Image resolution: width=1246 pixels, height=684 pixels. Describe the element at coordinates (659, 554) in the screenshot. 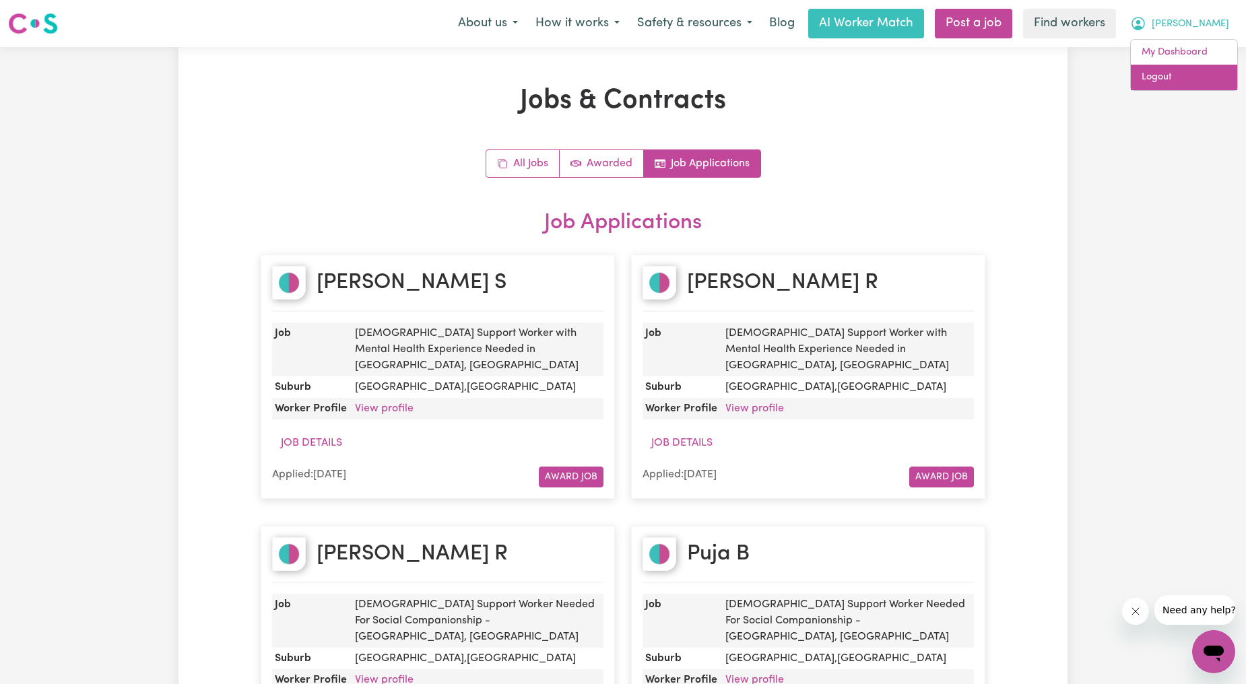

I see `img: Puja` at that location.